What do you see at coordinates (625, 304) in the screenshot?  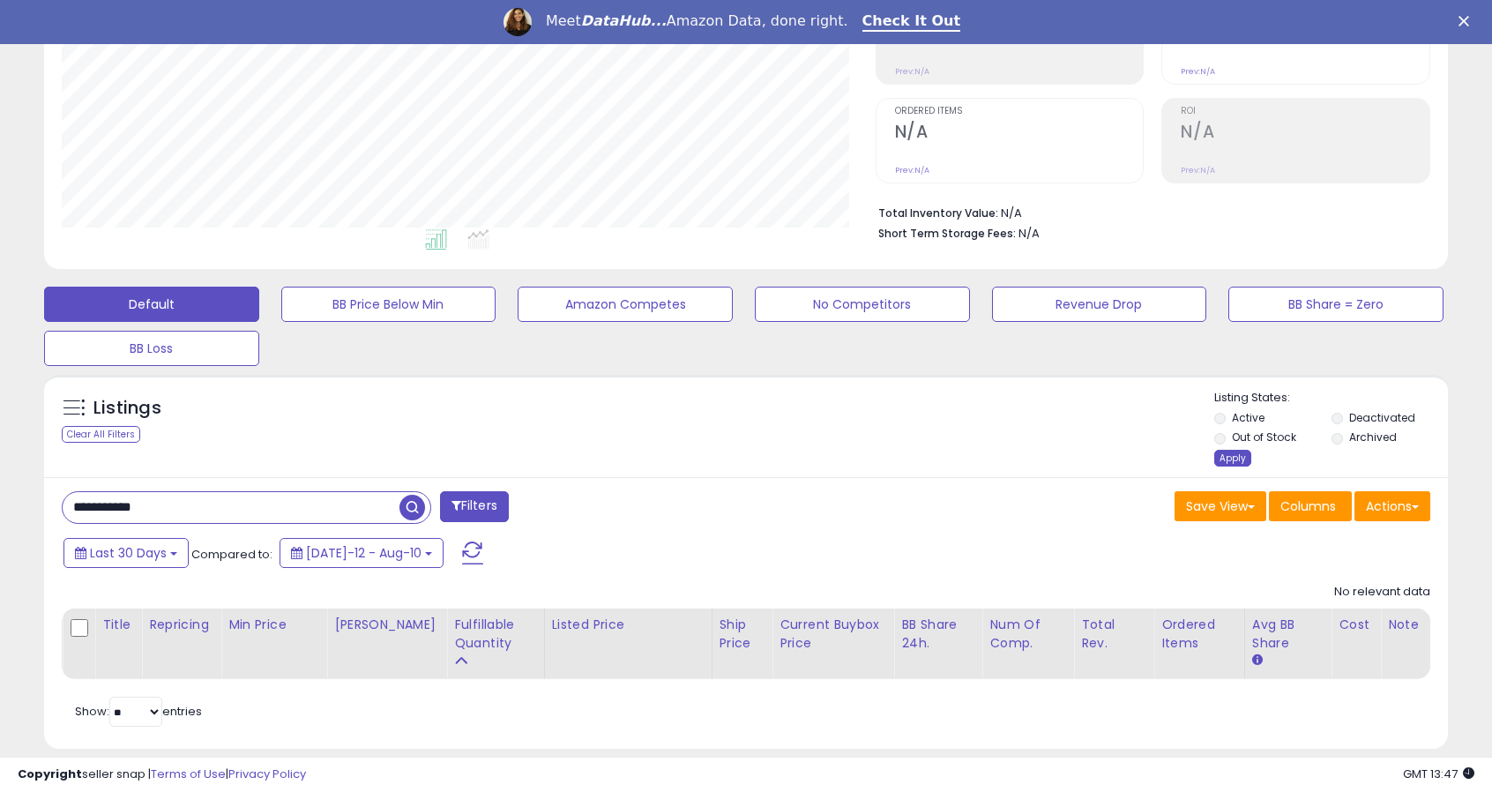 I see `button: Amazon Competes` at bounding box center [625, 304].